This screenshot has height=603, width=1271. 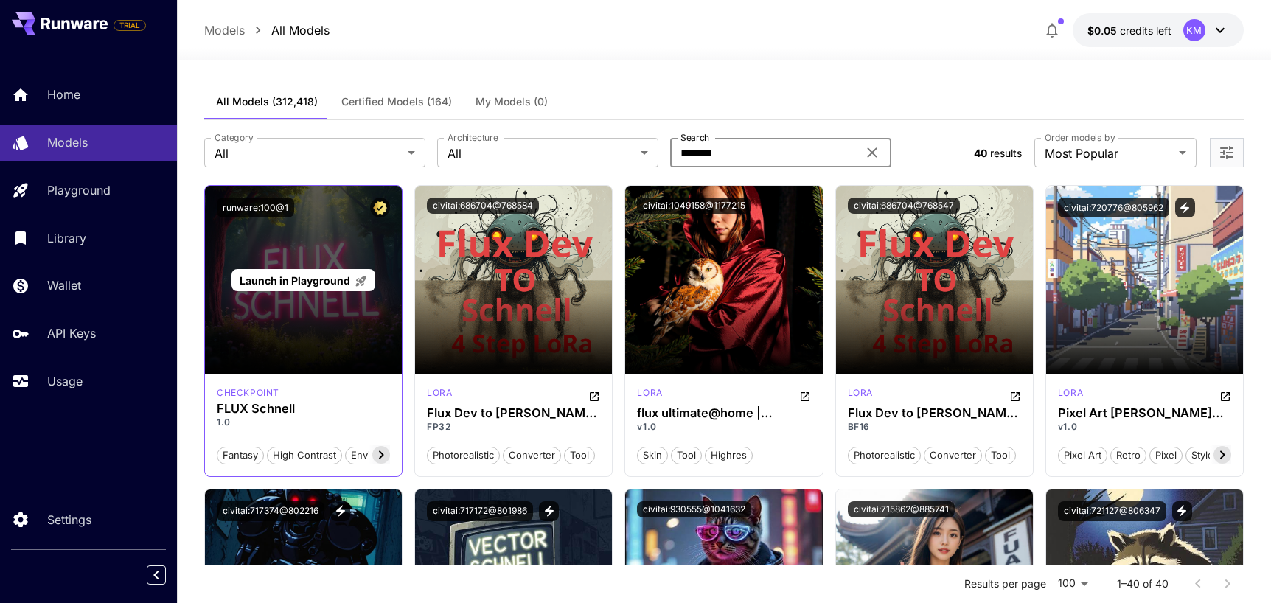 I want to click on span: Launch in Playground, so click(x=295, y=280).